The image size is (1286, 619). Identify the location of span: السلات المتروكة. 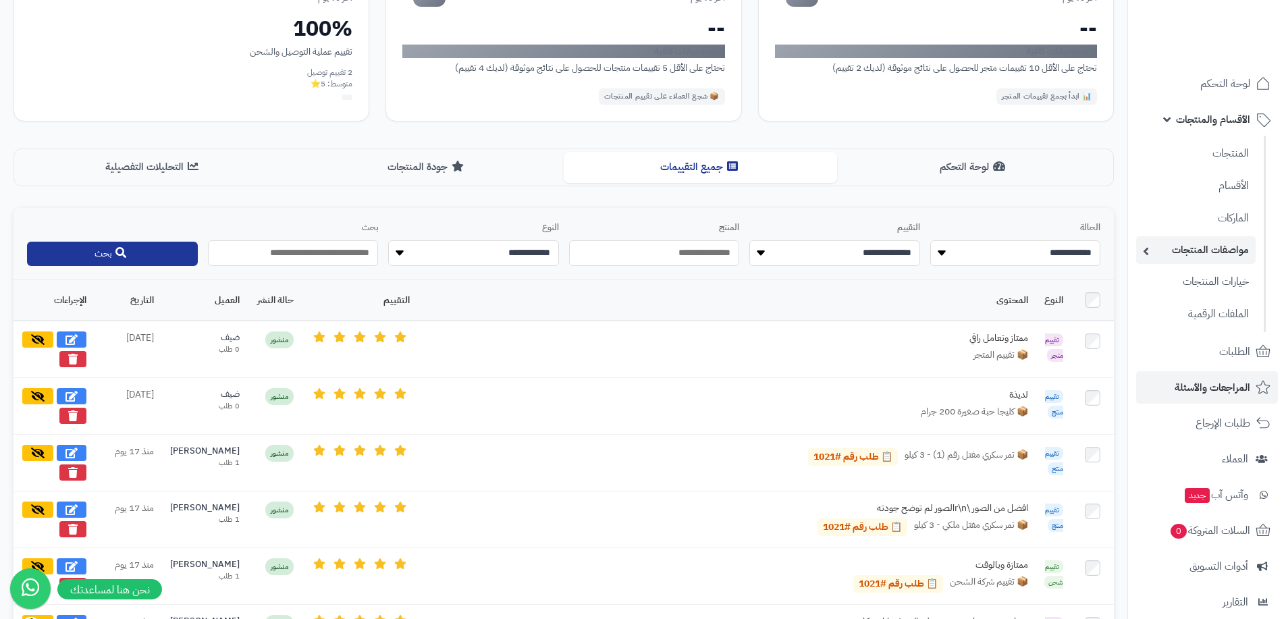
(1209, 530).